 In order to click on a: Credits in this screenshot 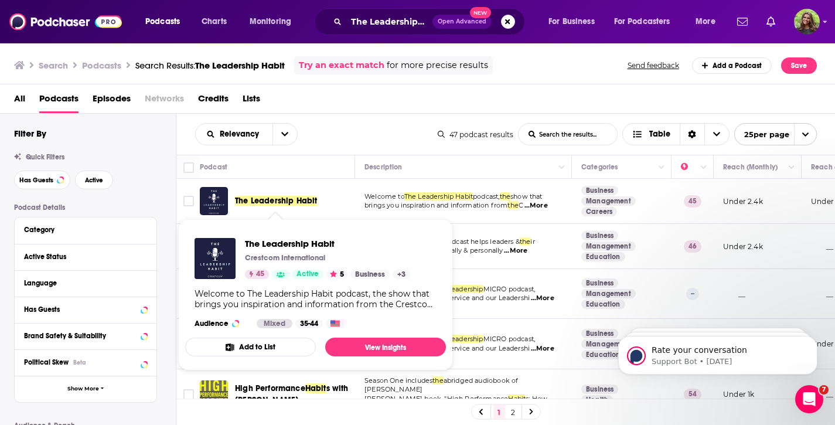, I will do `click(213, 101)`.